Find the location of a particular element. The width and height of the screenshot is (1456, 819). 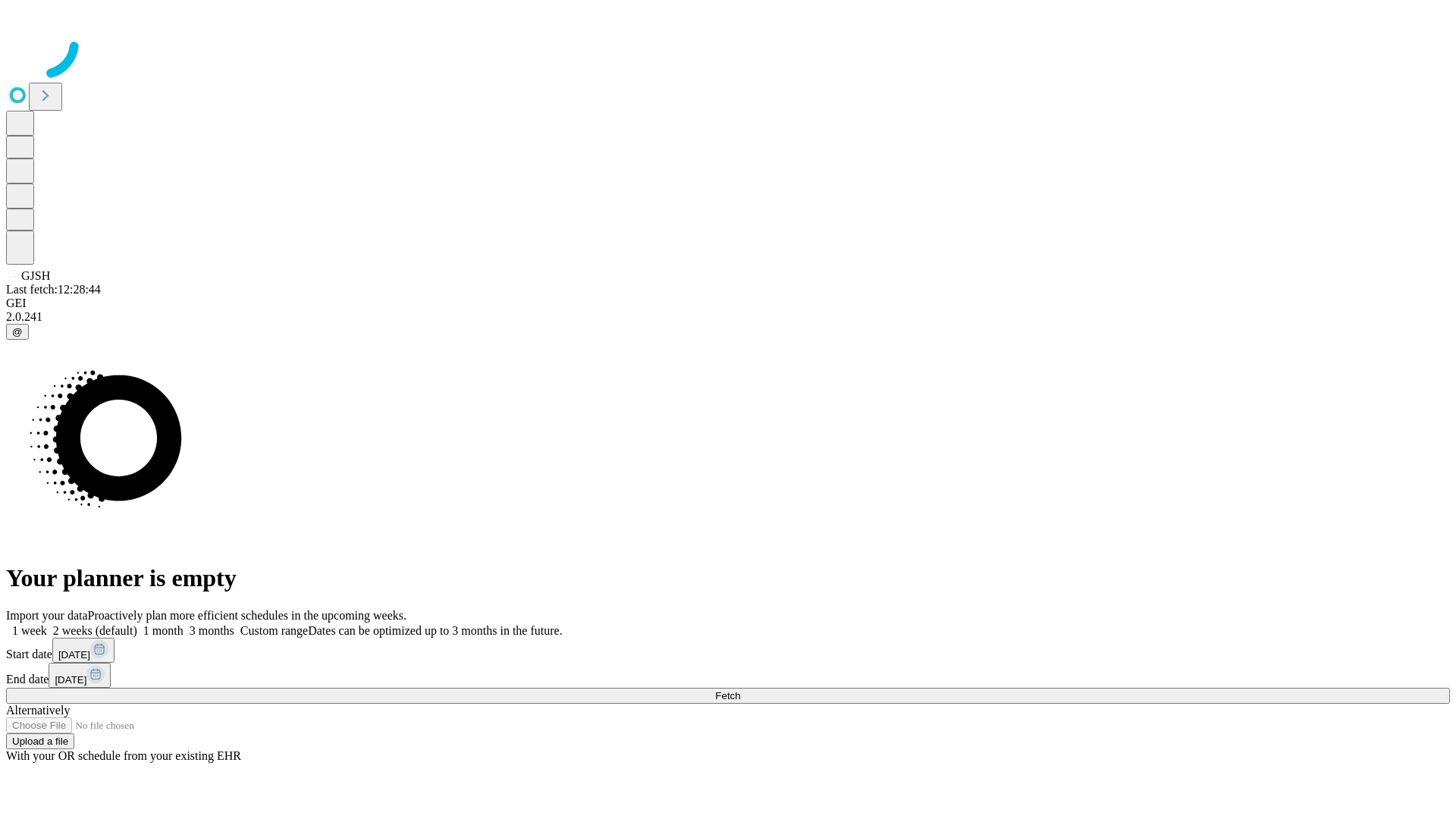

button: Upload a file is located at coordinates (40, 741).